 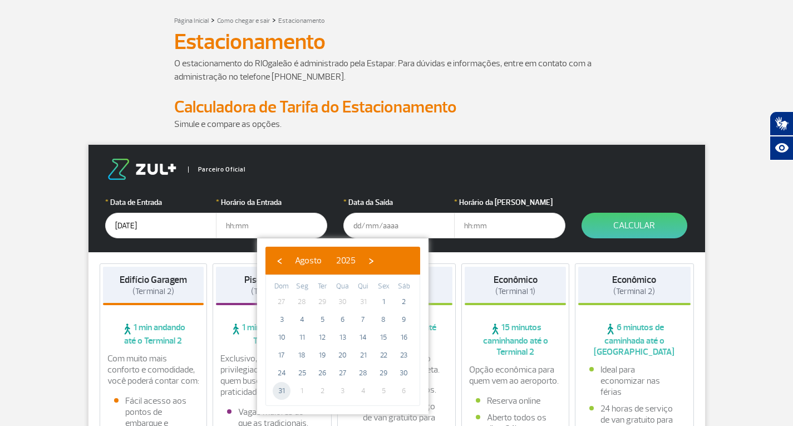 What do you see at coordinates (191, 21) in the screenshot?
I see `a: Página Inicial` at bounding box center [191, 21].